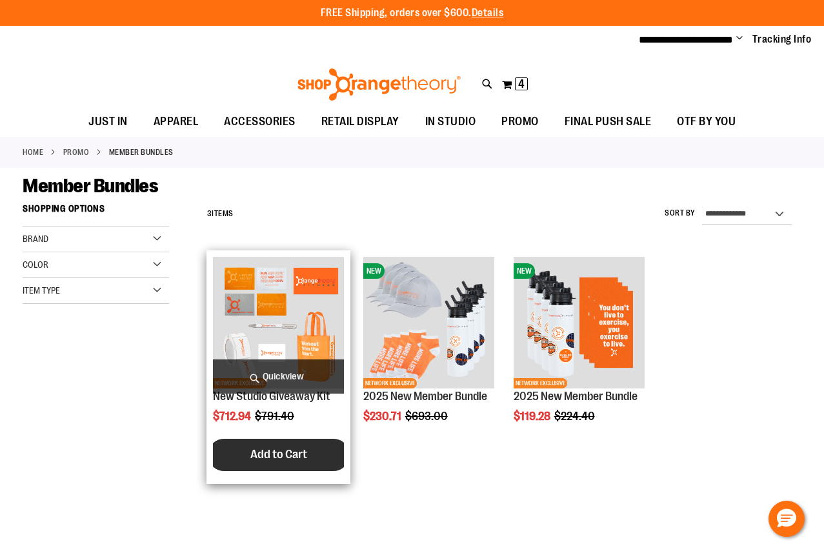 Image resolution: width=824 pixels, height=553 pixels. What do you see at coordinates (608, 122) in the screenshot?
I see `a: FINAL PUSH SALE` at bounding box center [608, 122].